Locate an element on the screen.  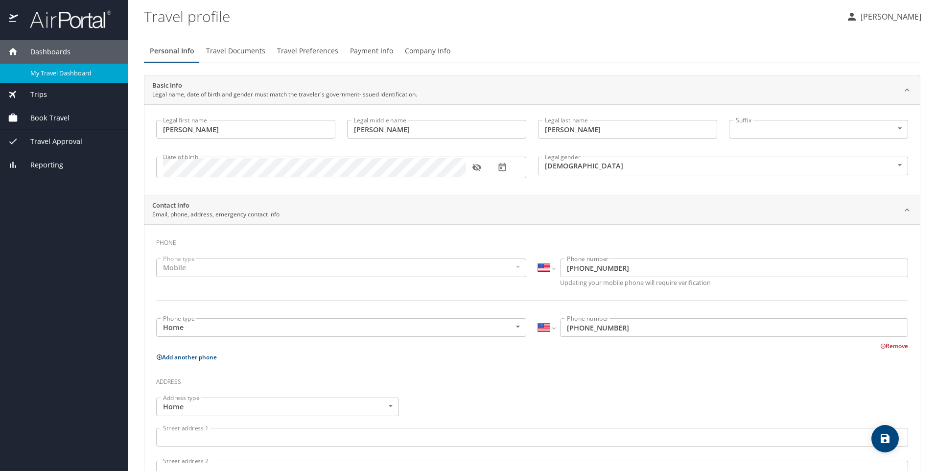
h2: Contact Info is located at coordinates (216, 206).